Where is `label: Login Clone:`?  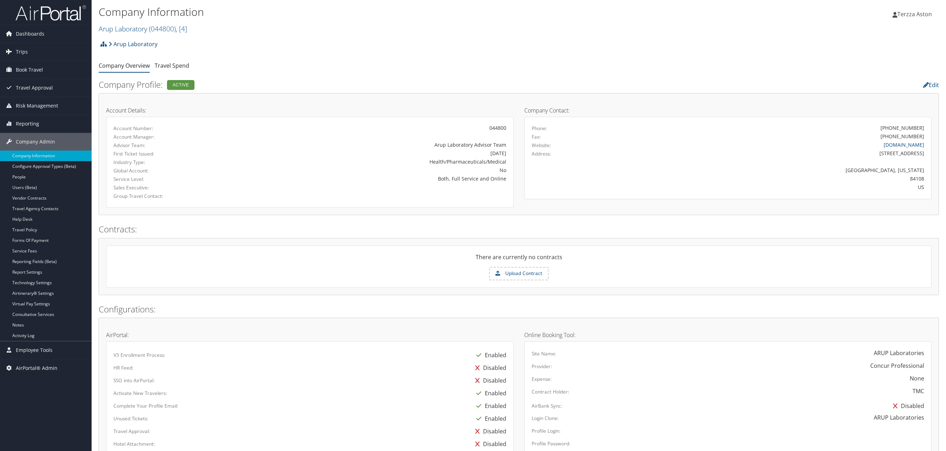 label: Login Clone: is located at coordinates (545, 418).